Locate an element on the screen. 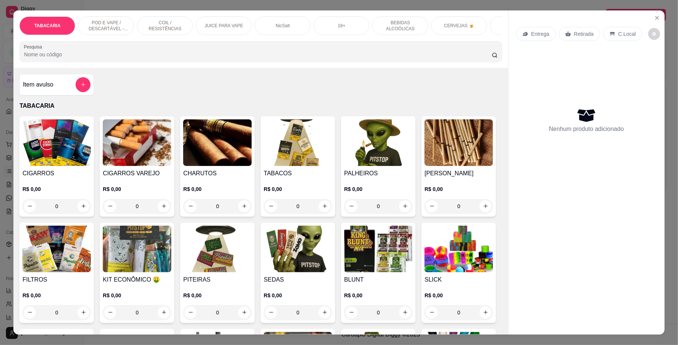 The width and height of the screenshot is (678, 345). p: BEBIDAS ALCOÓLICAS is located at coordinates (400, 26).